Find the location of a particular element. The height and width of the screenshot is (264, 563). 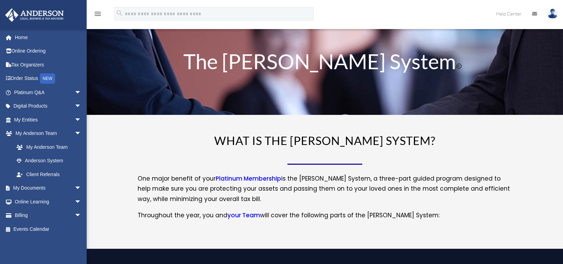

a: Tax Organizers is located at coordinates (48, 65).